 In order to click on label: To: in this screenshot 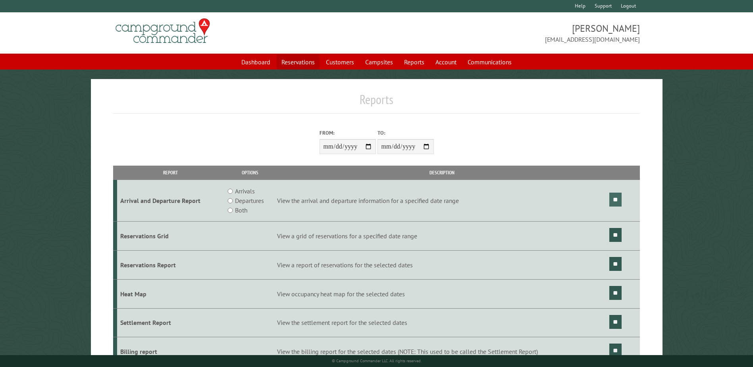, I will do `click(406, 133)`.